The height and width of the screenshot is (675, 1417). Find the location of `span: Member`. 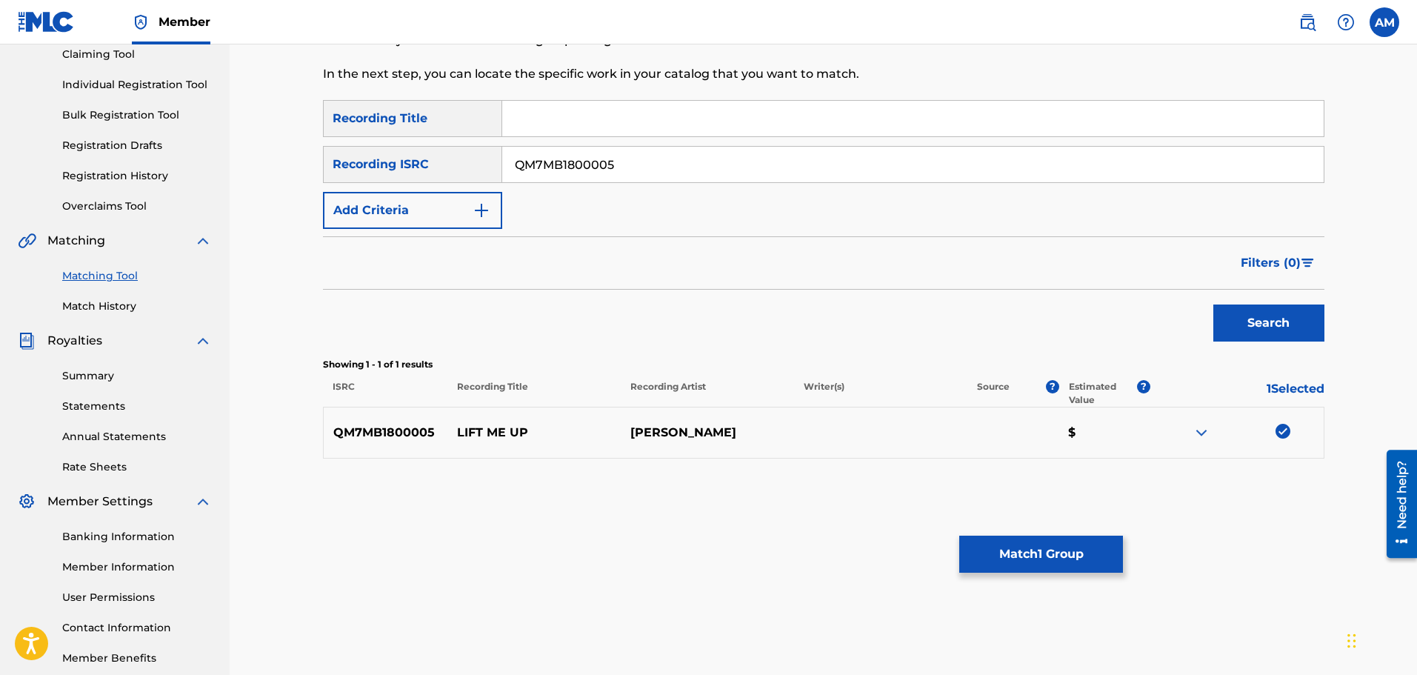

span: Member is located at coordinates (184, 21).